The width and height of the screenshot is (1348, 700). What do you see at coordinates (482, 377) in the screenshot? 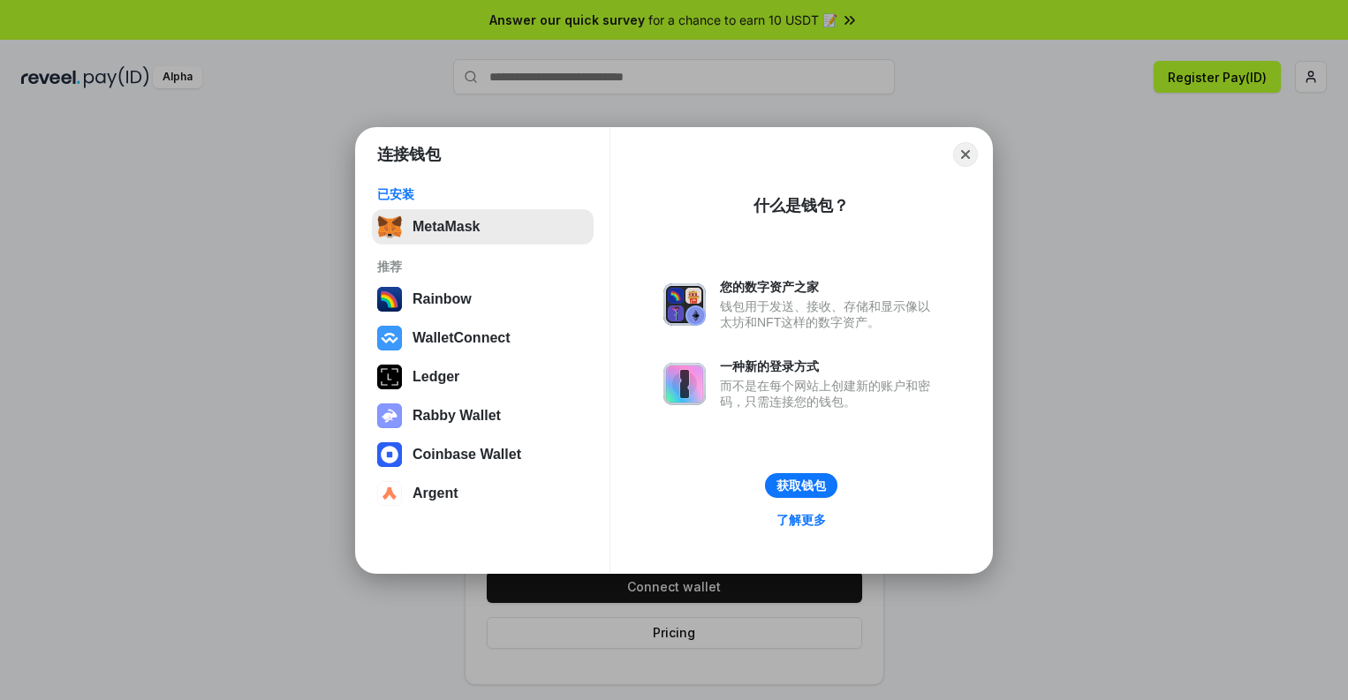
I see `button: Ledger` at bounding box center [482, 377].